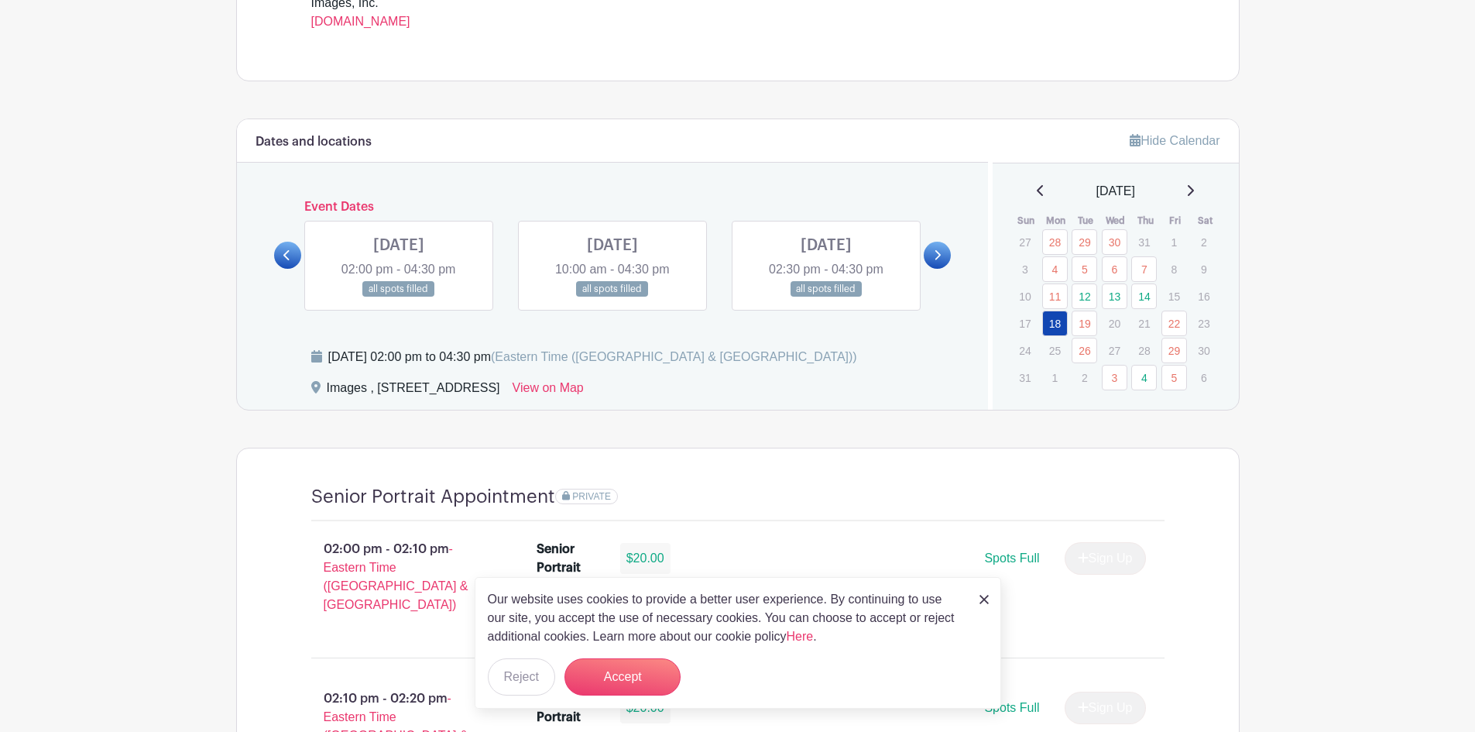  What do you see at coordinates (1144, 350) in the screenshot?
I see `p: 28` at bounding box center [1144, 350].